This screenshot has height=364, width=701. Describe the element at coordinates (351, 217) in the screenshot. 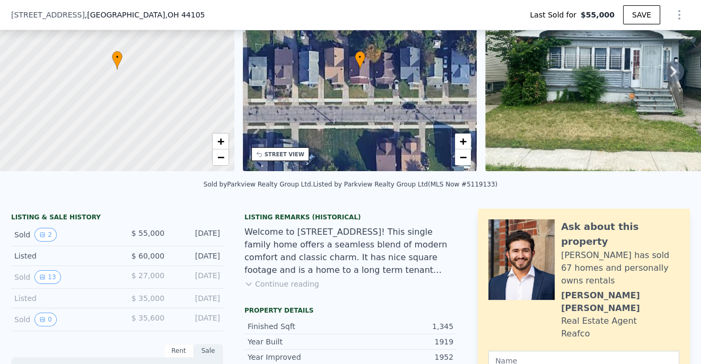

I see `div: Listing Remarks (Historical)` at that location.